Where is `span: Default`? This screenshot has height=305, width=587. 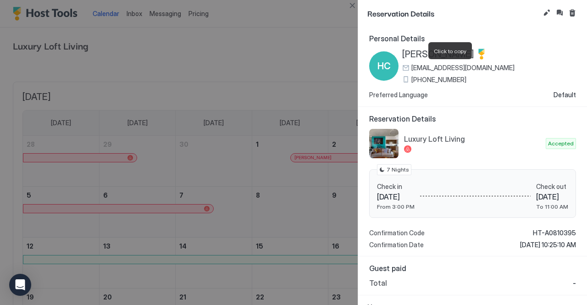 span: Default is located at coordinates (564, 95).